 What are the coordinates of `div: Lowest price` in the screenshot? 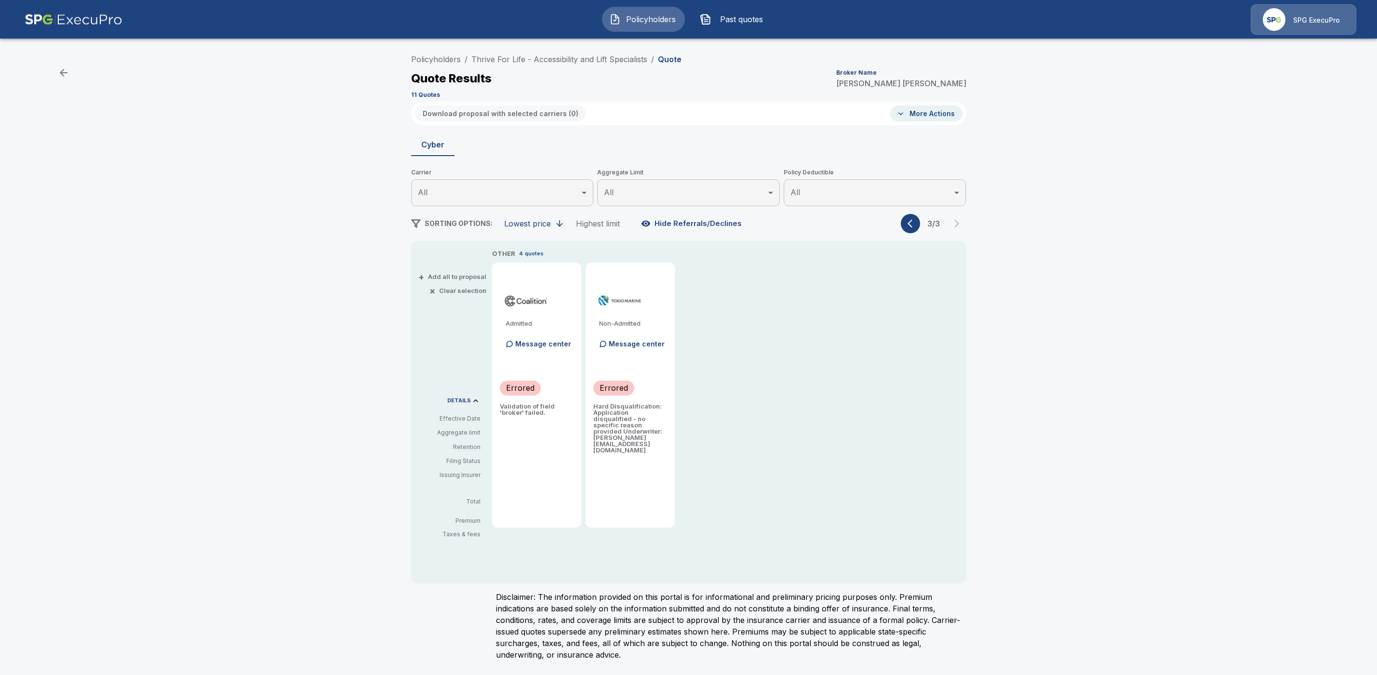 It's located at (527, 224).